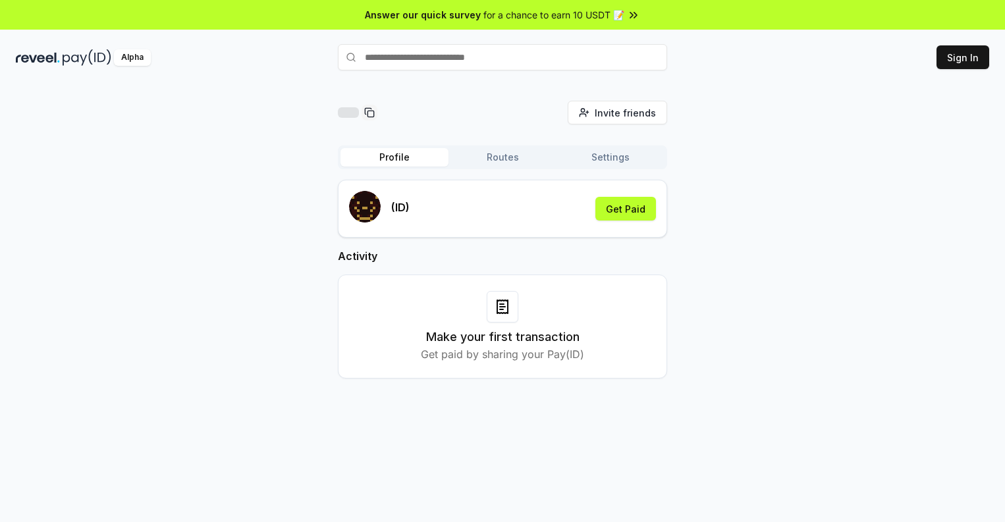 This screenshot has width=1005, height=522. What do you see at coordinates (423, 14) in the screenshot?
I see `span: Answer our quick survey` at bounding box center [423, 14].